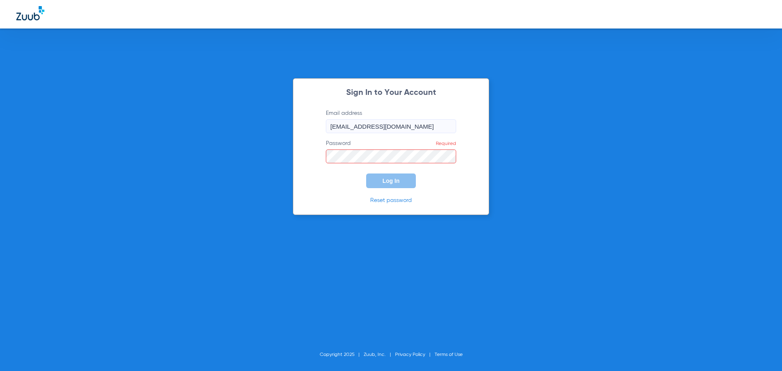 This screenshot has width=782, height=371. Describe the element at coordinates (391, 181) in the screenshot. I see `button: Log In` at that location.